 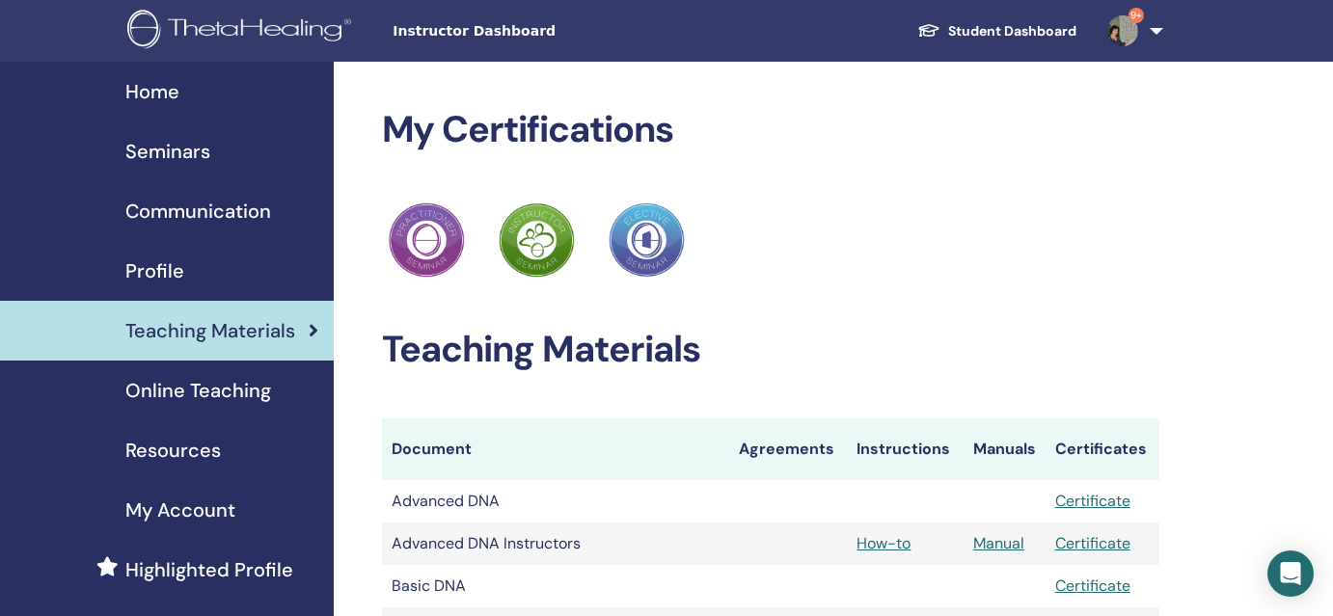 What do you see at coordinates (929, 30) in the screenshot?
I see `img: graduation-cap-white.svg` at bounding box center [929, 30].